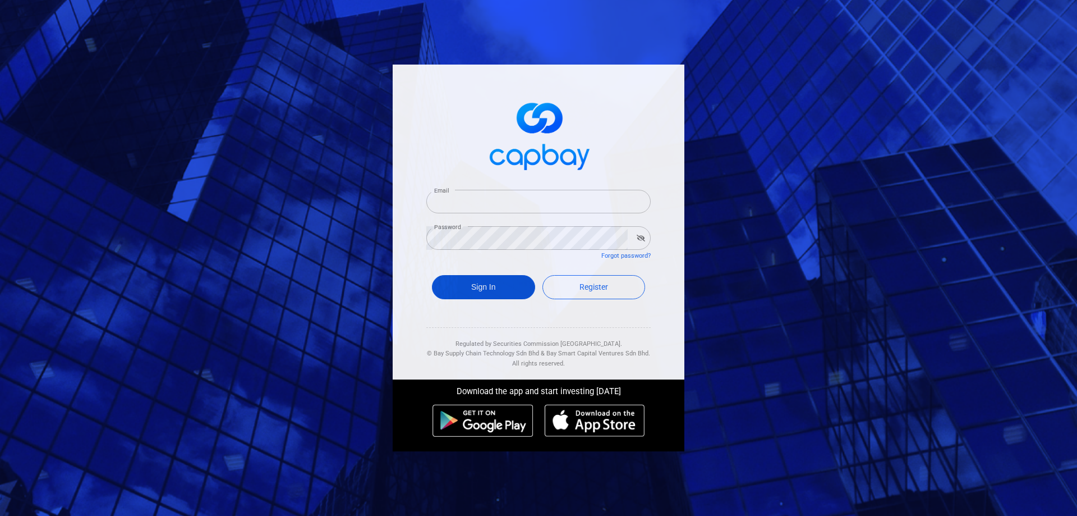 This screenshot has width=1077, height=516. Describe the element at coordinates (539, 134) in the screenshot. I see `img: logo` at that location.